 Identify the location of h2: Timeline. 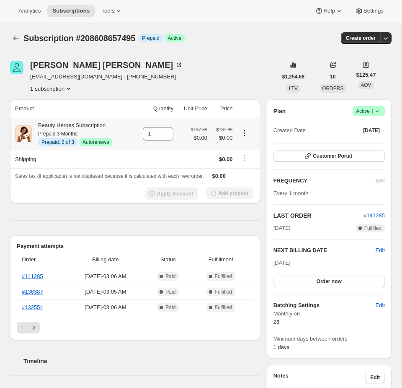
(142, 361).